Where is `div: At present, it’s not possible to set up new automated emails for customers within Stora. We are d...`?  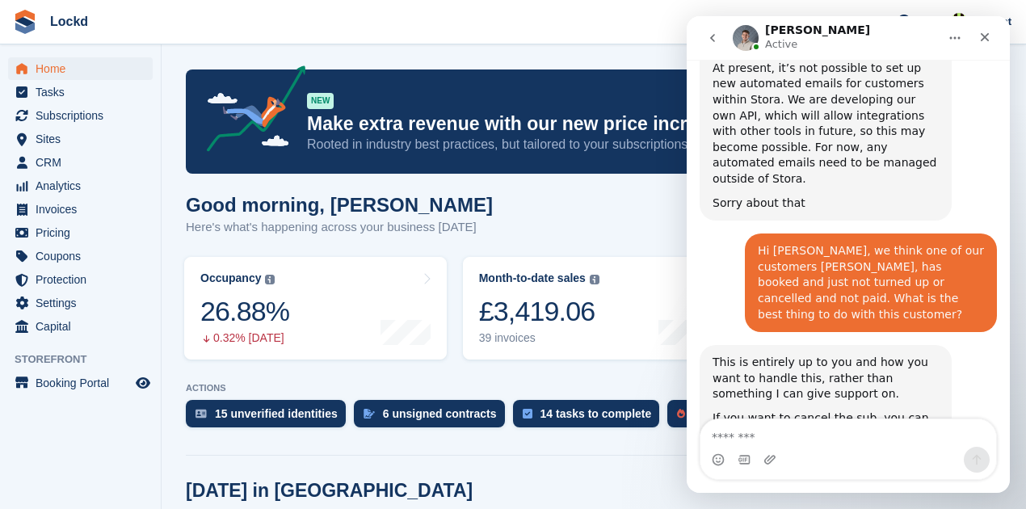 div: At present, it’s not possible to set up new automated emails for customers within Stora. We are d... is located at coordinates (139, 107).